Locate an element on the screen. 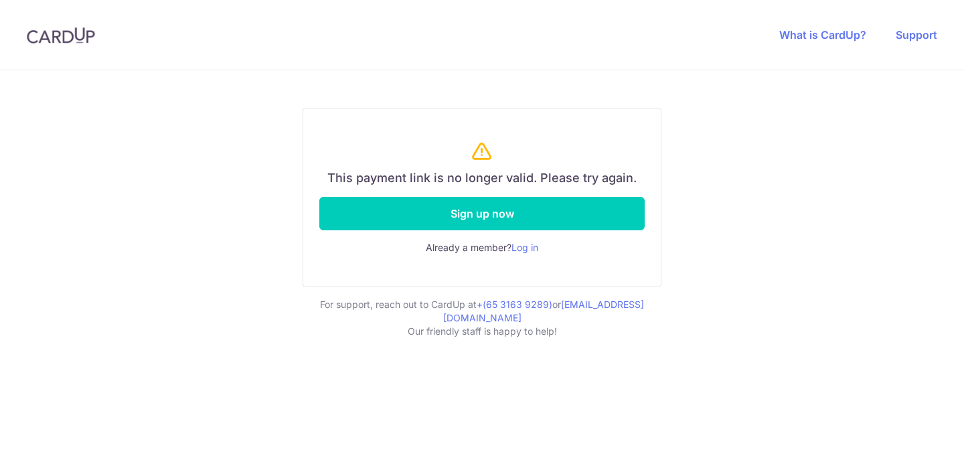  a: What is CardUp? is located at coordinates (822, 35).